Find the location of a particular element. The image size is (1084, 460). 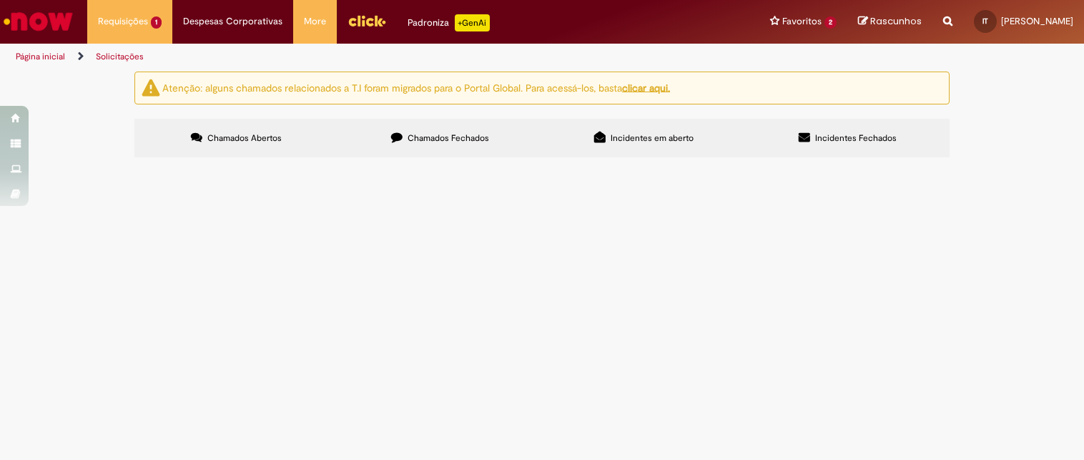

span: Favoritos is located at coordinates (802, 21).